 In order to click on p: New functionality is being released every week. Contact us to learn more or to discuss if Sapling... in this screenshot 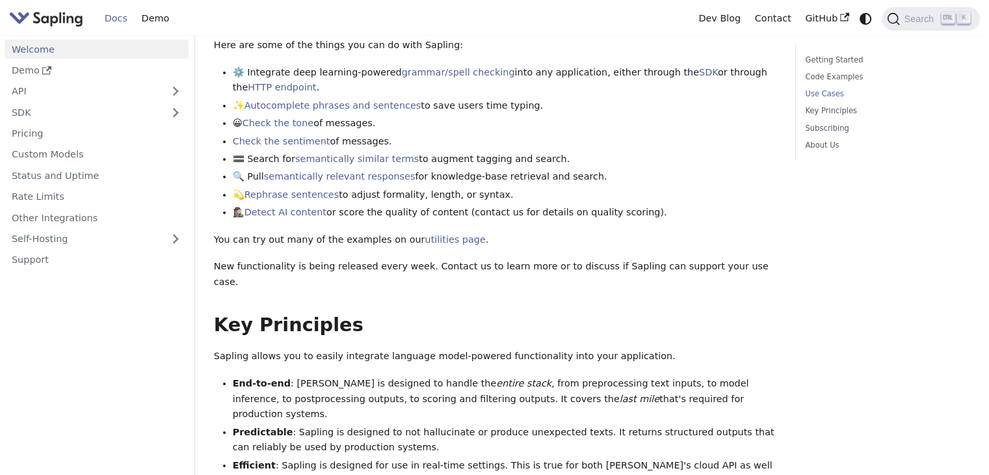, I will do `click(495, 275)`.